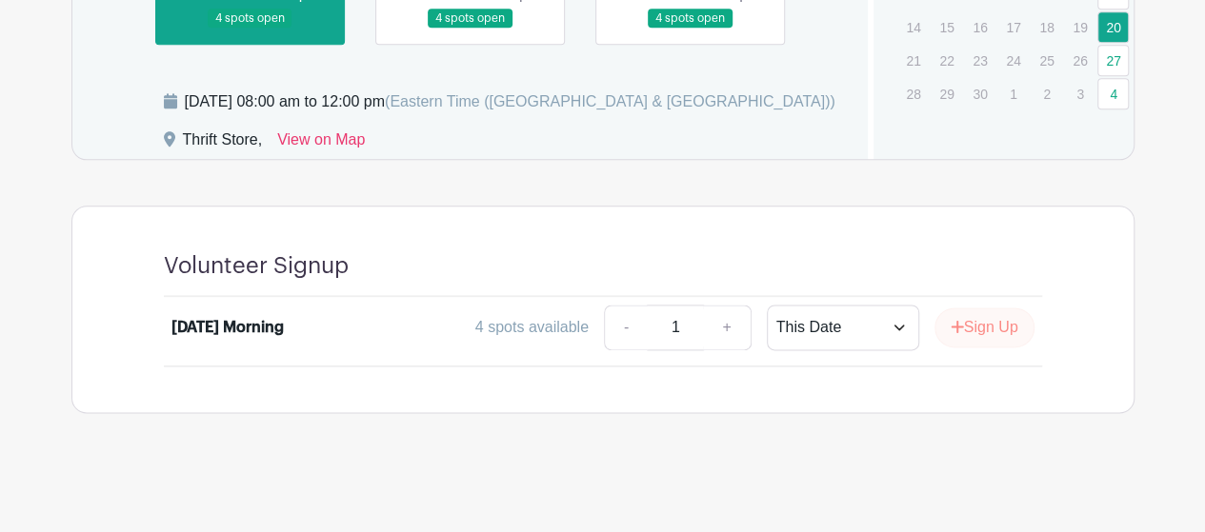  Describe the element at coordinates (946, 93) in the screenshot. I see `p: 29` at that location.